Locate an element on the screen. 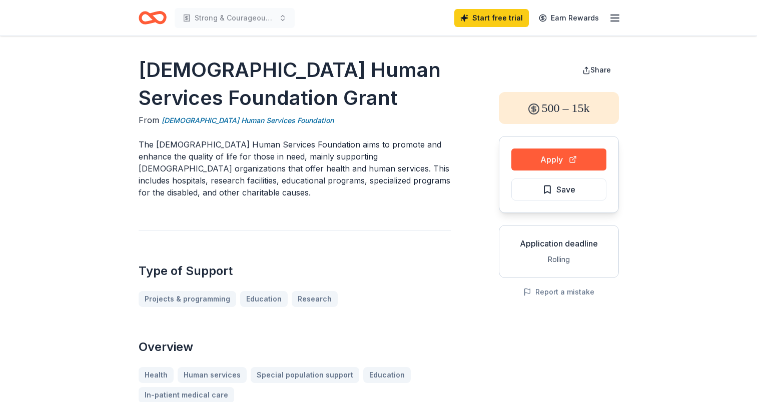  button: Apply is located at coordinates (559, 160).